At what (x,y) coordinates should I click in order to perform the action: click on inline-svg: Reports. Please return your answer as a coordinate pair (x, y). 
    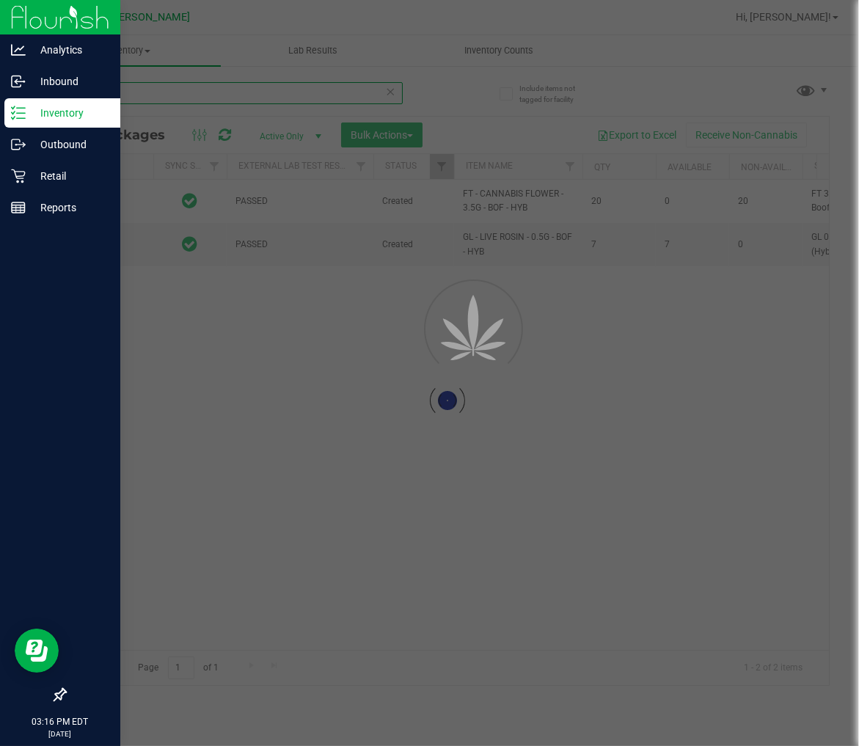
    Looking at the image, I should click on (18, 208).